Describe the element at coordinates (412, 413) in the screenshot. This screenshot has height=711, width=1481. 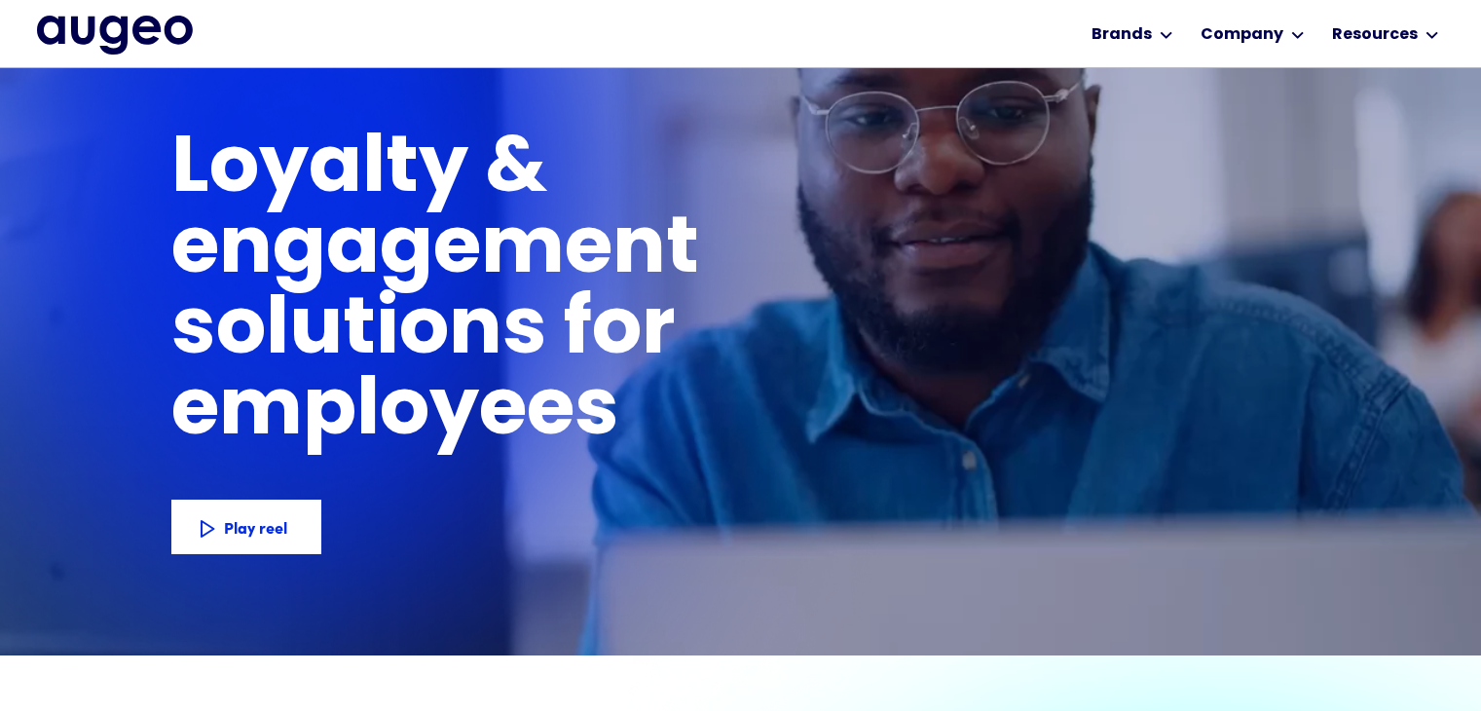
I see `h1: employees` at that location.